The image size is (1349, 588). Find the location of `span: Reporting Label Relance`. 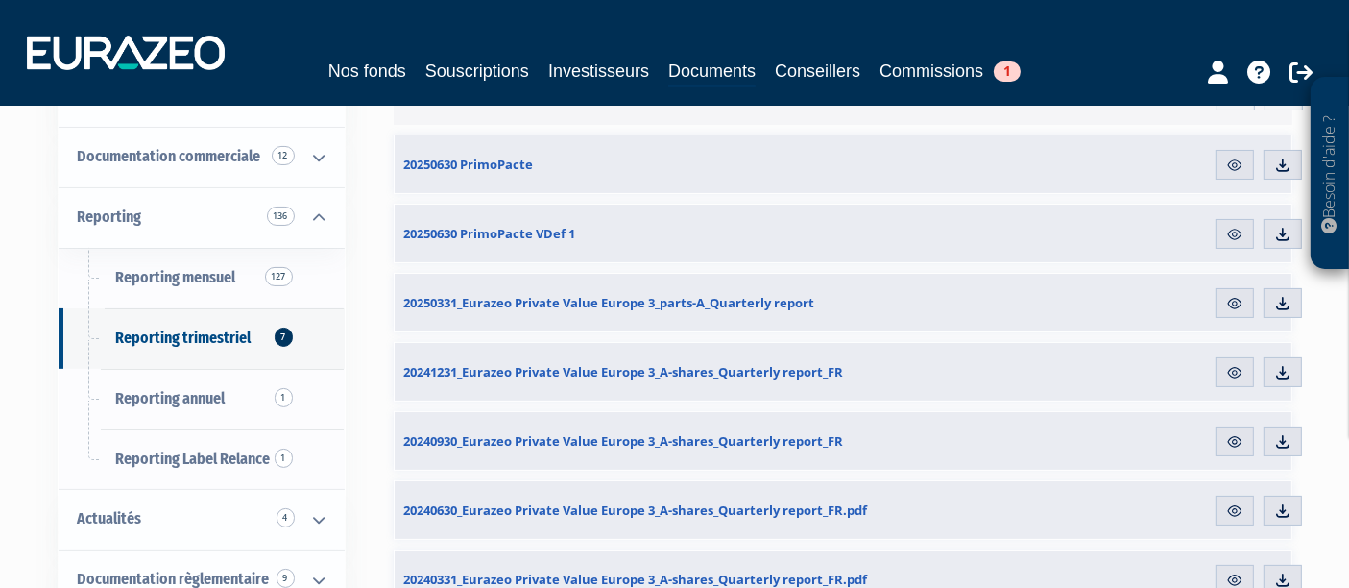

span: Reporting Label Relance is located at coordinates (193, 458).